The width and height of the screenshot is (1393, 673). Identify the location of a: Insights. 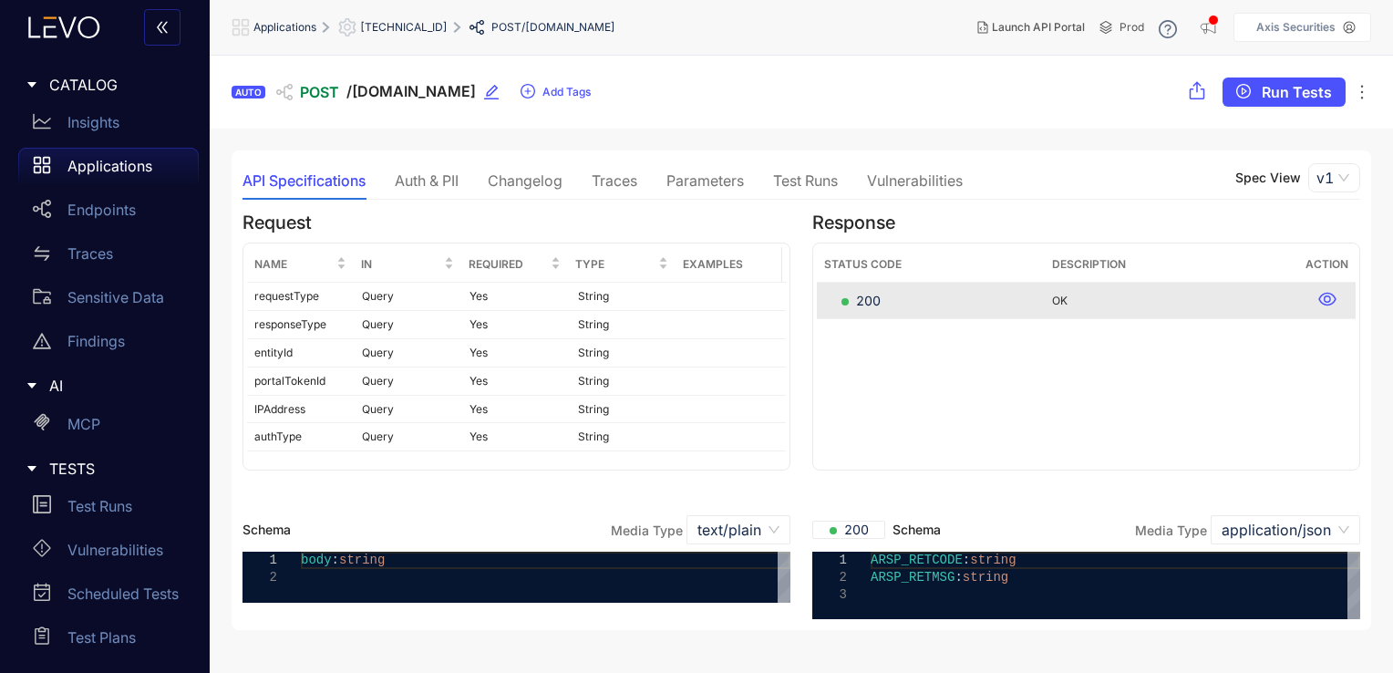
(108, 126).